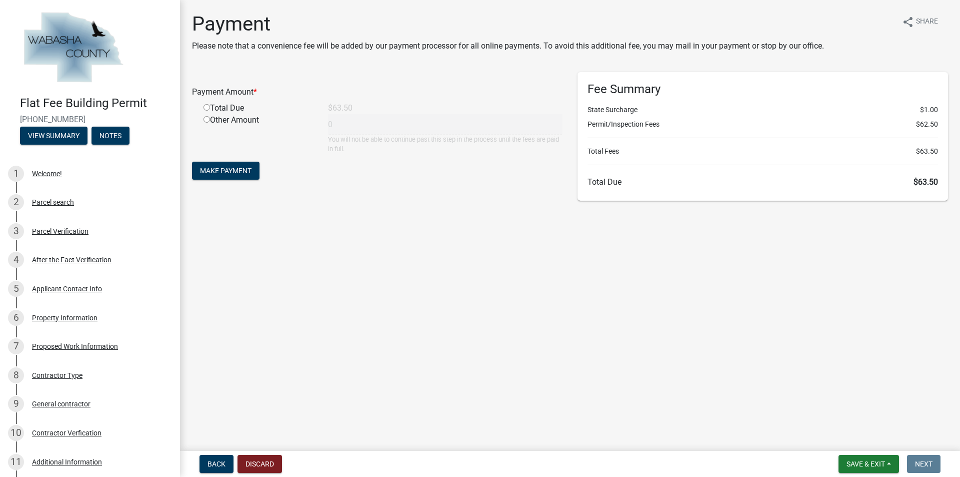  Describe the element at coordinates (260, 464) in the screenshot. I see `button: Discard` at that location.